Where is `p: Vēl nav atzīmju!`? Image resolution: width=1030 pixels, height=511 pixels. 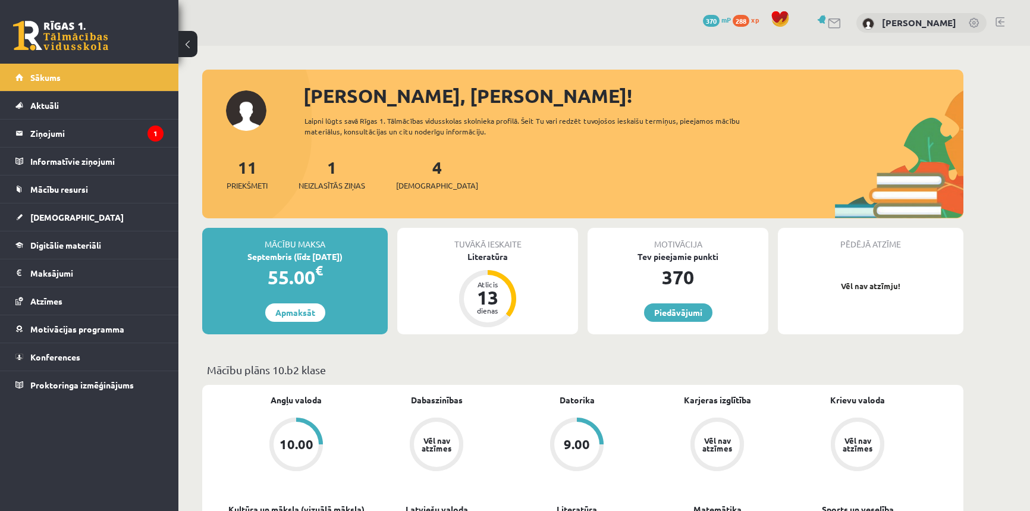 p: Vēl nav atzīmju! is located at coordinates (870, 286).